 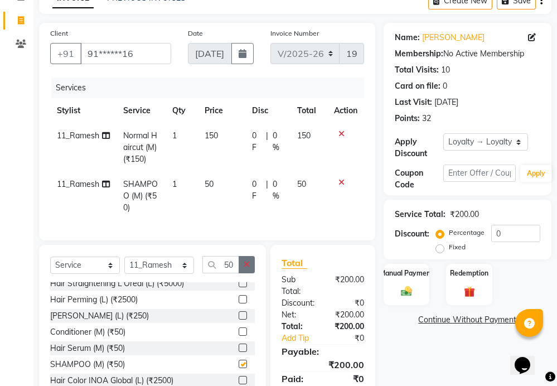 I want to click on label: Date, so click(x=195, y=33).